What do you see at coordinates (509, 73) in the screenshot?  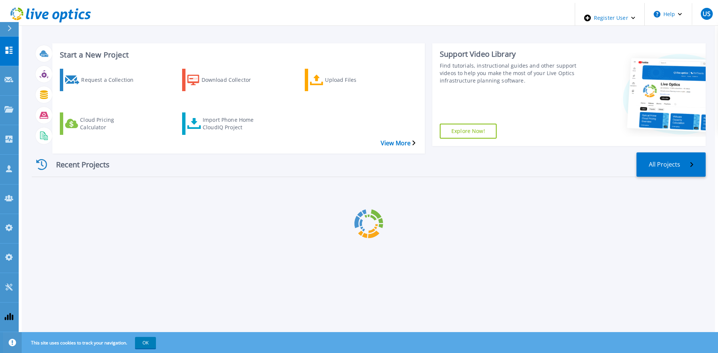 I see `div: Find tutorials, instructional guides and other support videos to help you make the most of your L...` at bounding box center [509, 73].